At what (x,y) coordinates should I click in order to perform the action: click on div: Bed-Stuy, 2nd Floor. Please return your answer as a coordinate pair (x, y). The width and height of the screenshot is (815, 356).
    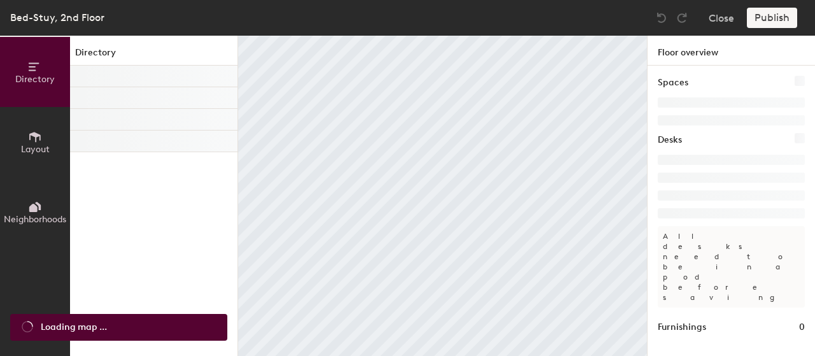
    Looking at the image, I should click on (57, 17).